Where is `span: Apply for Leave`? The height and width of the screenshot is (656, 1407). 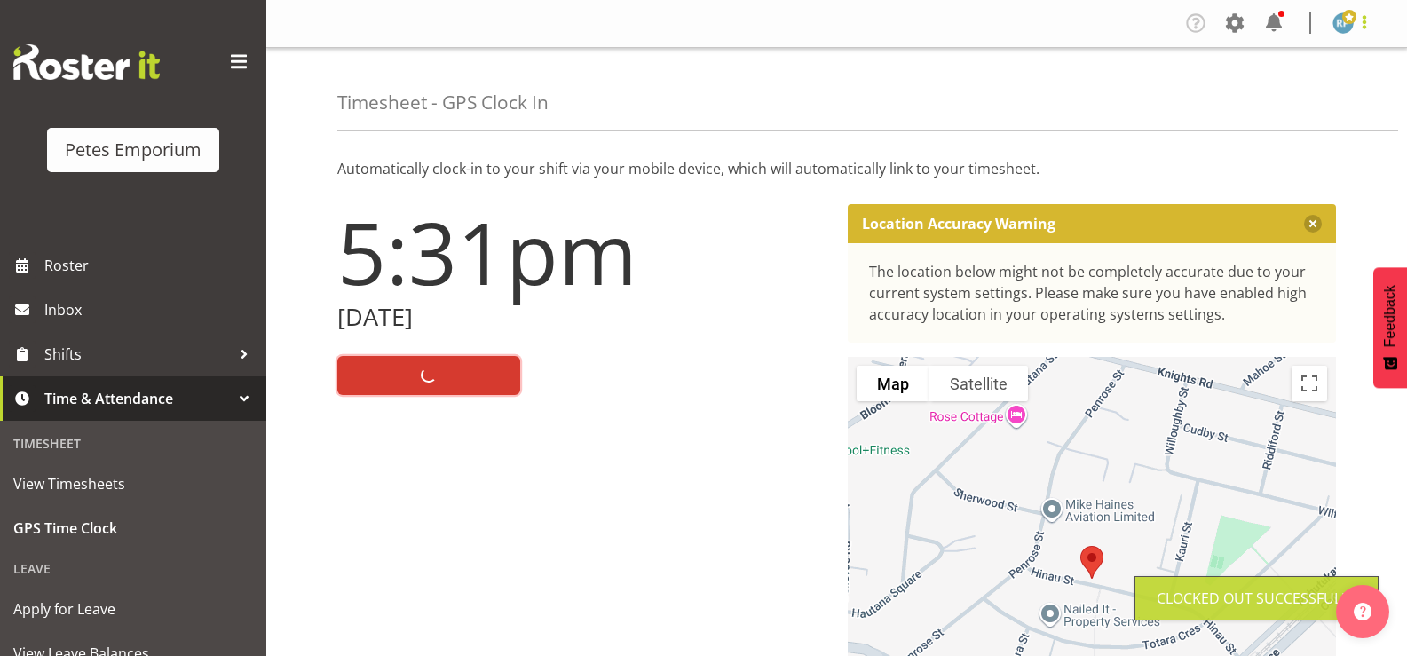
span: Apply for Leave is located at coordinates (133, 609).